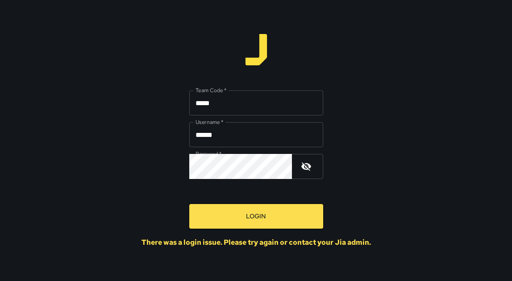 The height and width of the screenshot is (281, 512). What do you see at coordinates (256, 242) in the screenshot?
I see `div: There was a login issue. Please try again or contact your Jia admin.` at bounding box center [256, 242].